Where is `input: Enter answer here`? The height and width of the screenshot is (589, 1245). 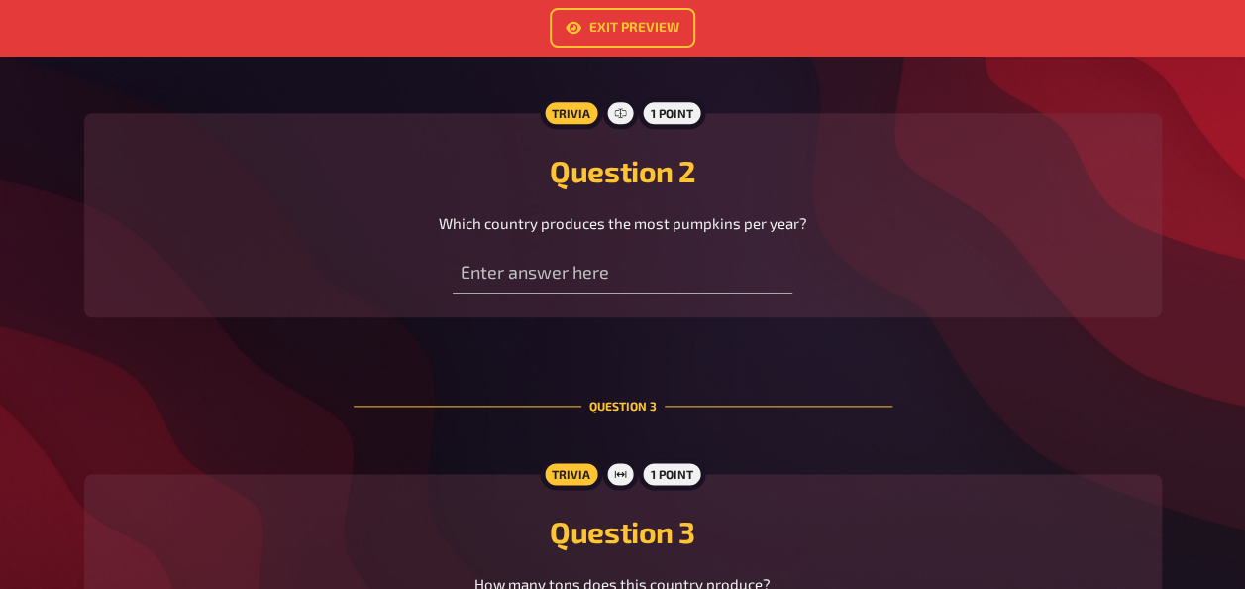 input: Enter answer here is located at coordinates (622, 273).